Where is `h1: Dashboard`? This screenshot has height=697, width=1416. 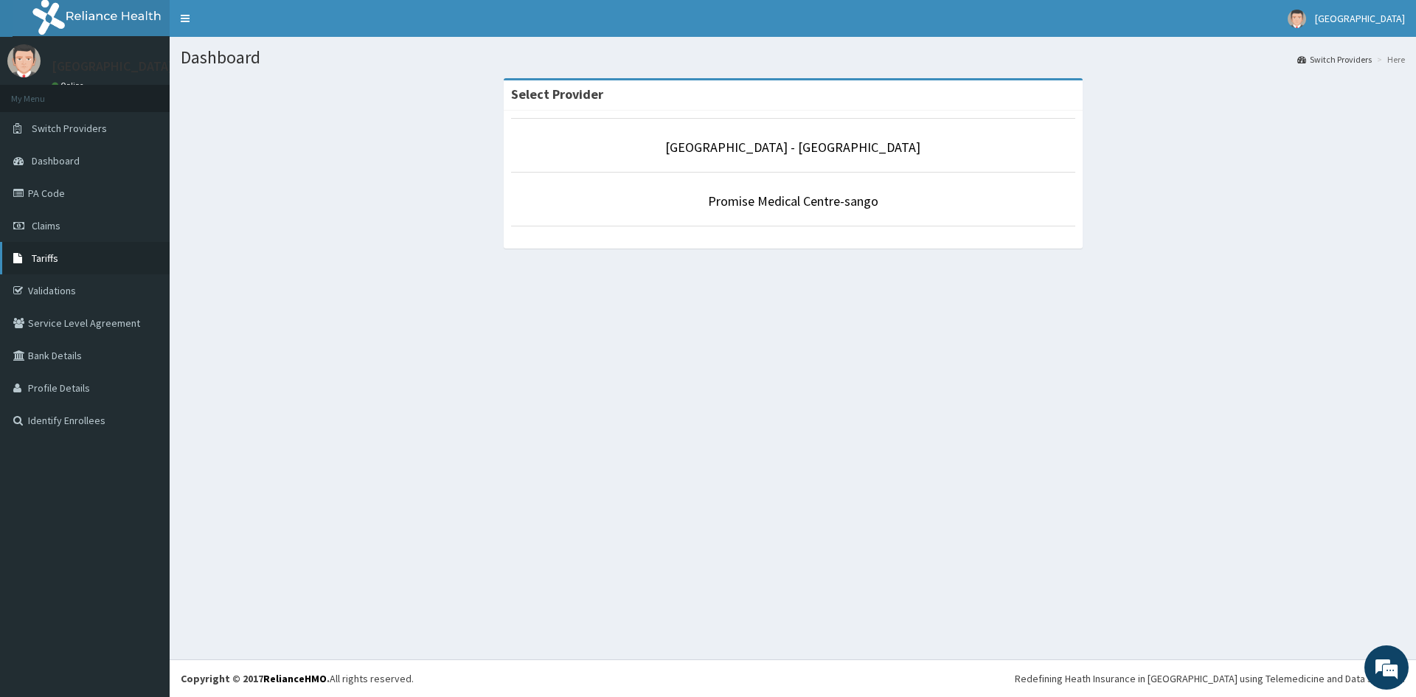 h1: Dashboard is located at coordinates (793, 58).